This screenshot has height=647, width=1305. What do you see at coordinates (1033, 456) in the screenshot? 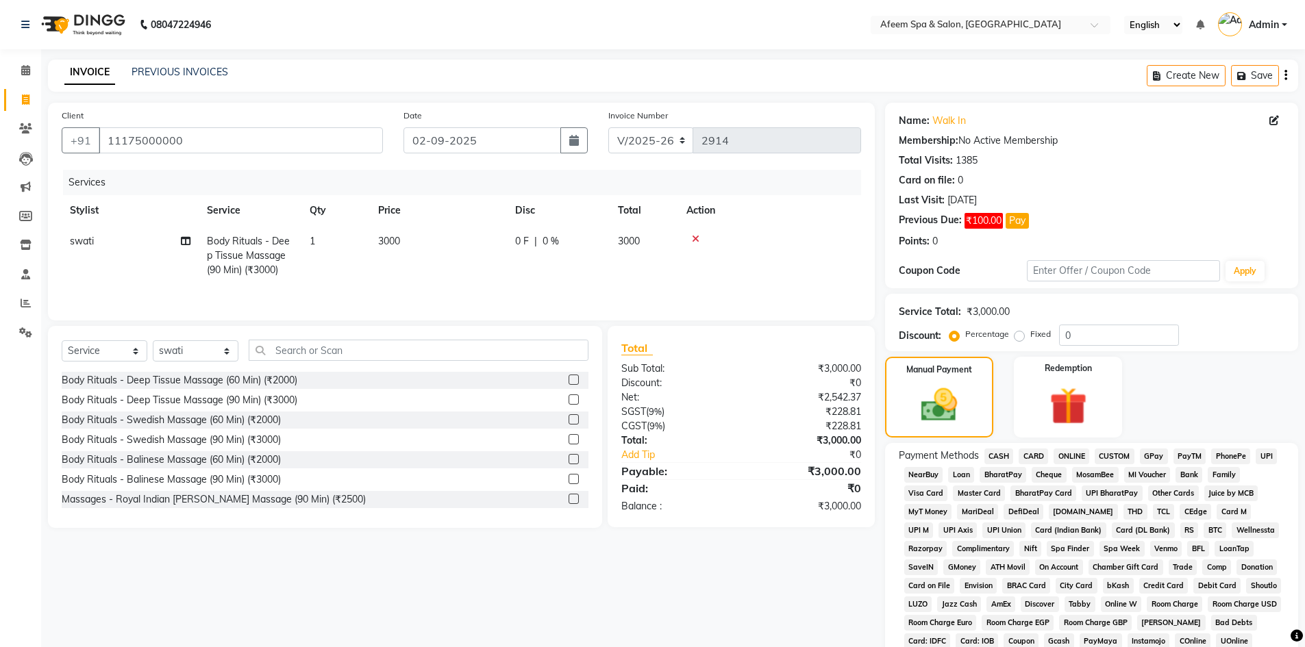
I see `span: CARD` at bounding box center [1033, 456].